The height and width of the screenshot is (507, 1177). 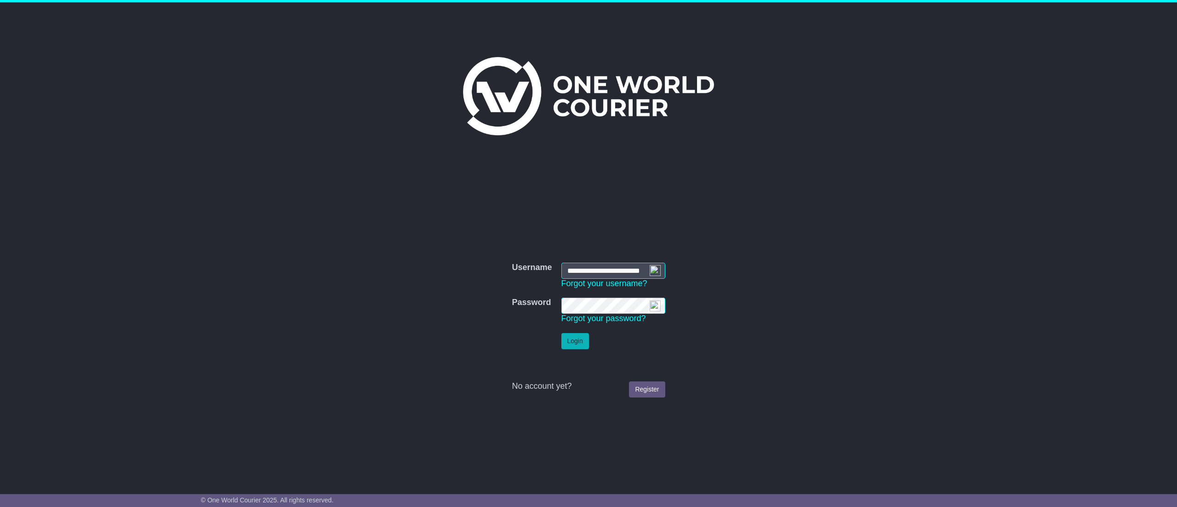 What do you see at coordinates (531, 303) in the screenshot?
I see `label: Password` at bounding box center [531, 303].